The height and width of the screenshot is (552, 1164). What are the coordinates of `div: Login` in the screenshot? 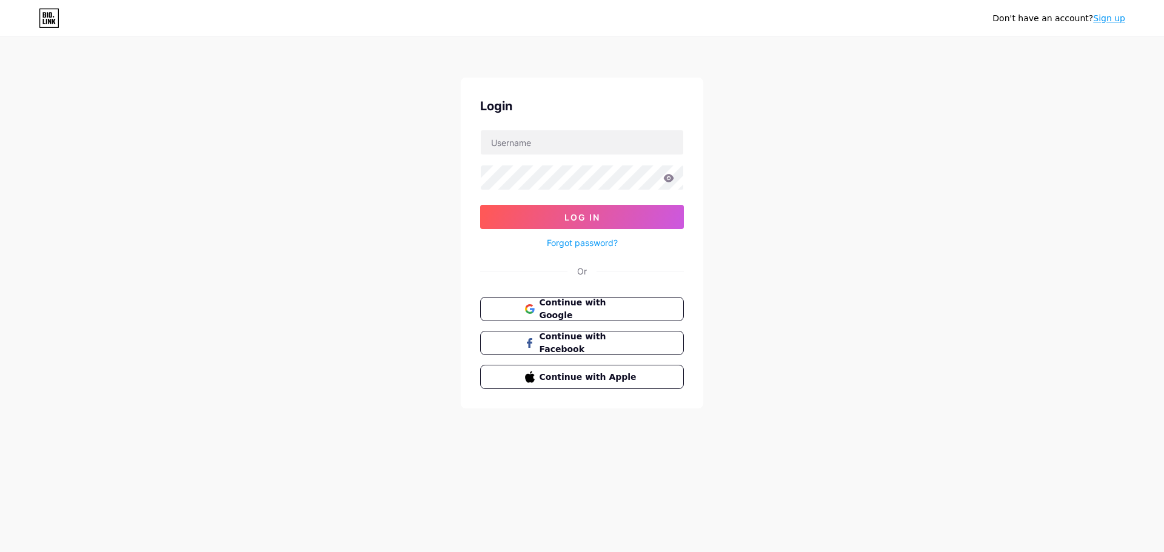 It's located at (582, 106).